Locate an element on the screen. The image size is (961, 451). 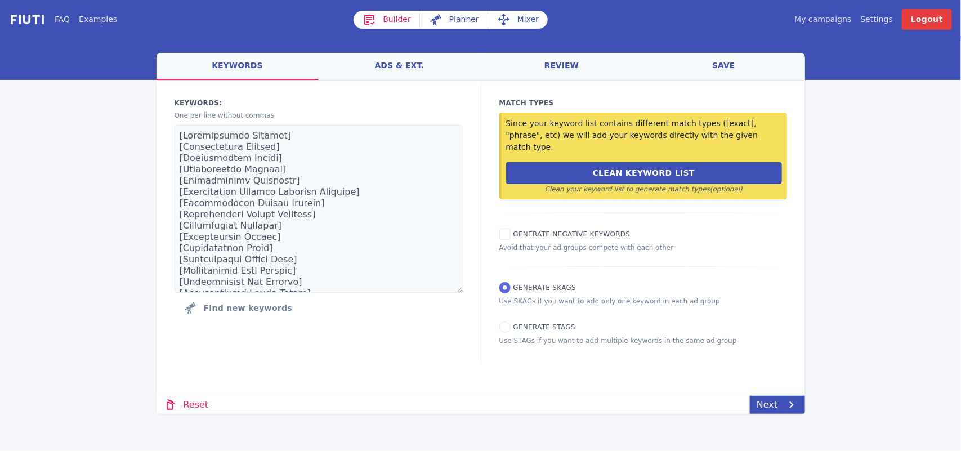
p: Use SKAGs if you want to add only one keyword in each ad group is located at coordinates (643, 301).